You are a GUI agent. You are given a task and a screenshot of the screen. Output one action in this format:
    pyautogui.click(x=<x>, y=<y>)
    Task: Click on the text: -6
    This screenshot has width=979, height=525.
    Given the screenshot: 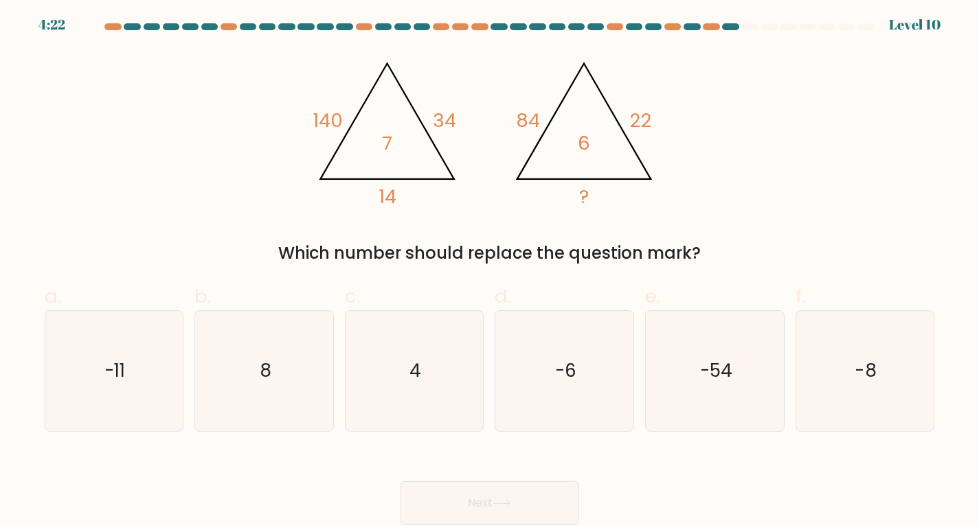 What is the action you would take?
    pyautogui.click(x=565, y=371)
    